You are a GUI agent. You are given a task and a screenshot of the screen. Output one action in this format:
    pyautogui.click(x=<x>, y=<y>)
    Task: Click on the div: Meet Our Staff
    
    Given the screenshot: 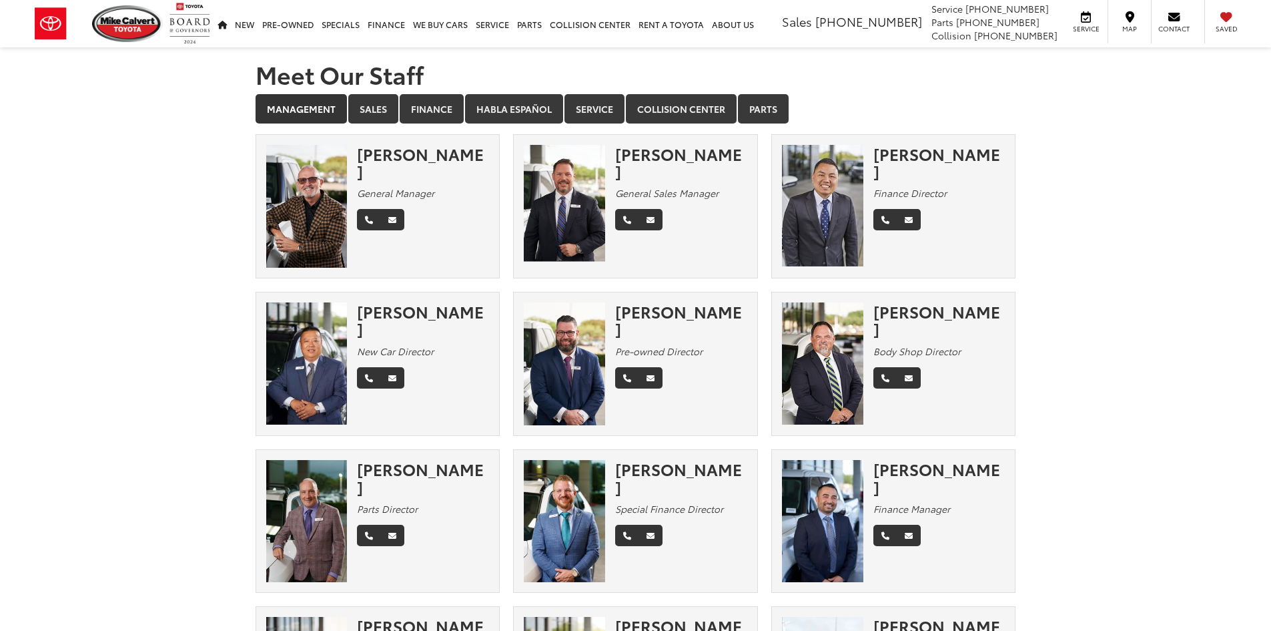 What is the action you would take?
    pyautogui.click(x=636, y=74)
    